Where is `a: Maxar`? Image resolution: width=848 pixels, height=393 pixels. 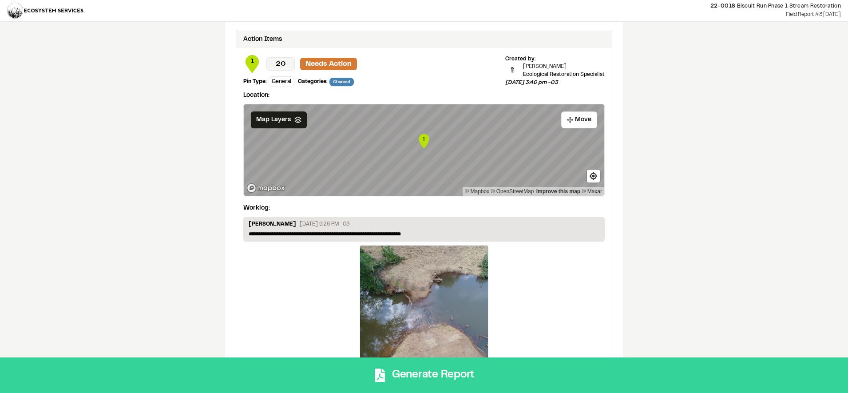
a: Maxar is located at coordinates (592, 191).